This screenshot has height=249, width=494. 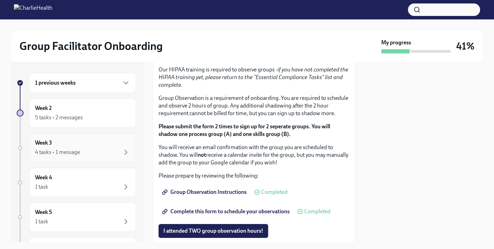 What do you see at coordinates (226, 211) in the screenshot?
I see `a: Complete this form to schedule your observations` at bounding box center [226, 211].